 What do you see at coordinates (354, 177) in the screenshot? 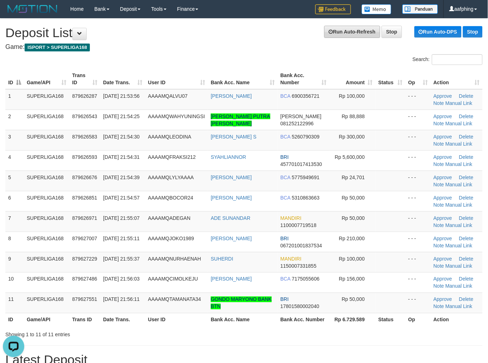
I see `span: Rp 24,701` at bounding box center [354, 177].